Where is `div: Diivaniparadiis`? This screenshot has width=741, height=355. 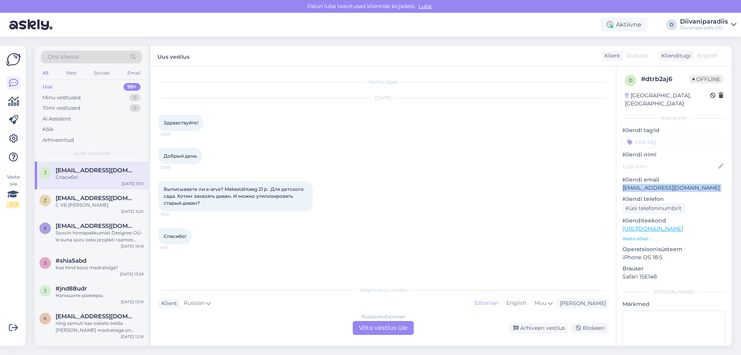
div: Diivaniparadiis is located at coordinates (704, 22).